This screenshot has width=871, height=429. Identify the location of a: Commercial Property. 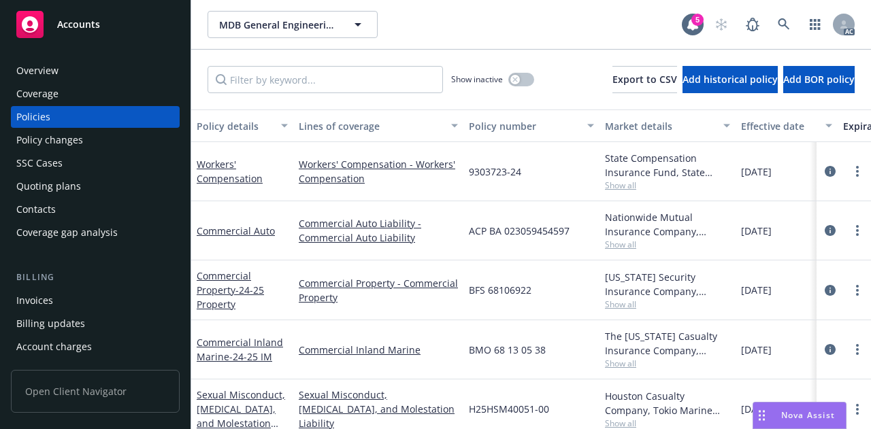
(230, 290).